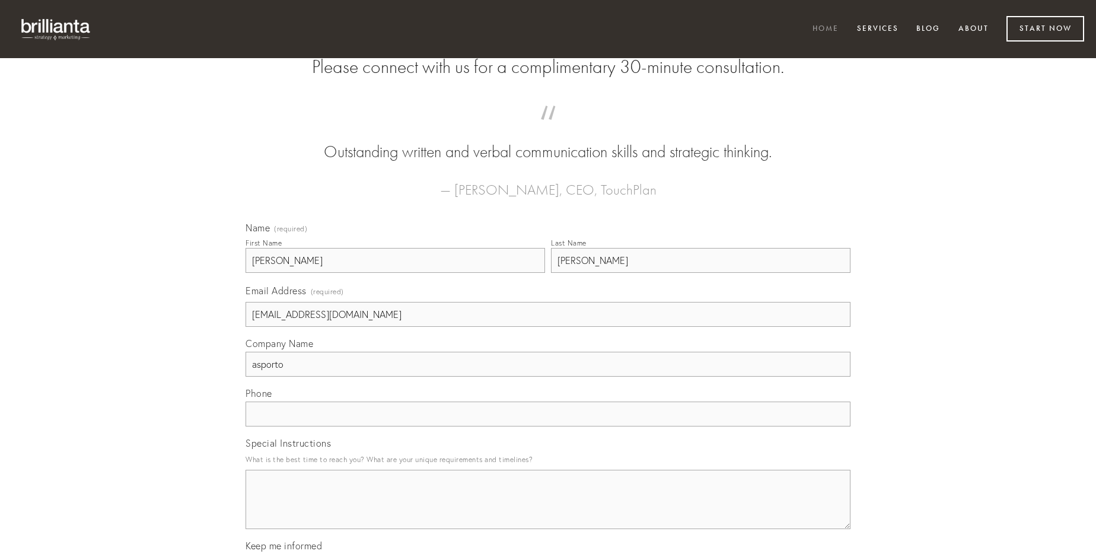  Describe the element at coordinates (569, 243) in the screenshot. I see `div: Last Name` at that location.